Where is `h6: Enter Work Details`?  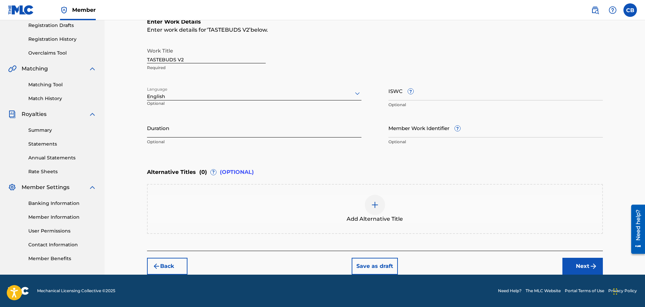 h6: Enter Work Details is located at coordinates (375, 22).